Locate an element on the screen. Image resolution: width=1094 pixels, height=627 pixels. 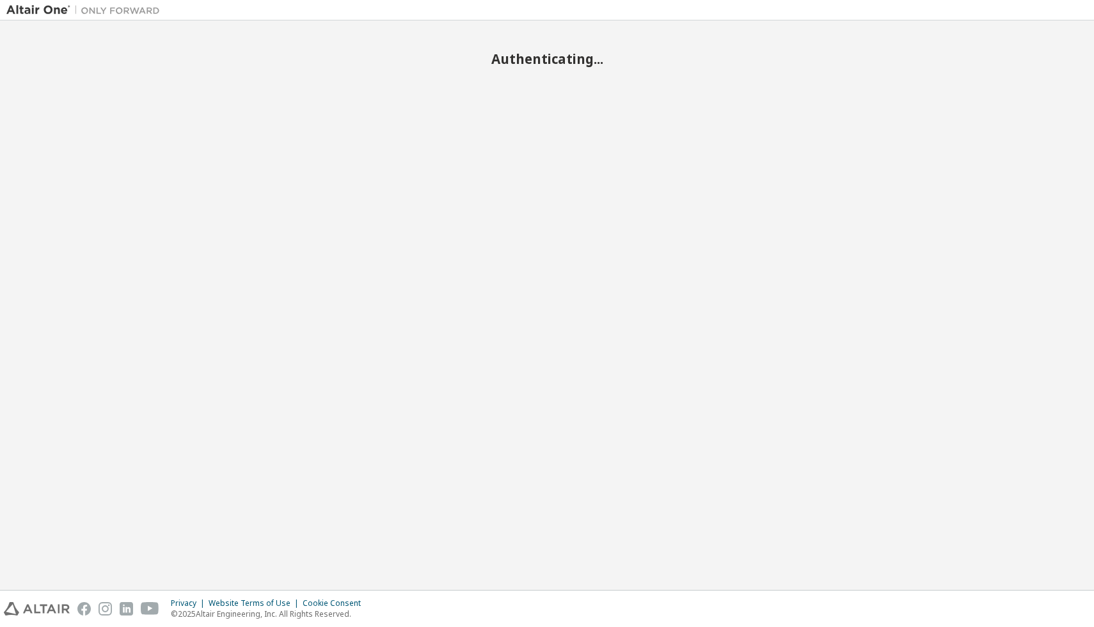
img: youtube.svg is located at coordinates (150, 609).